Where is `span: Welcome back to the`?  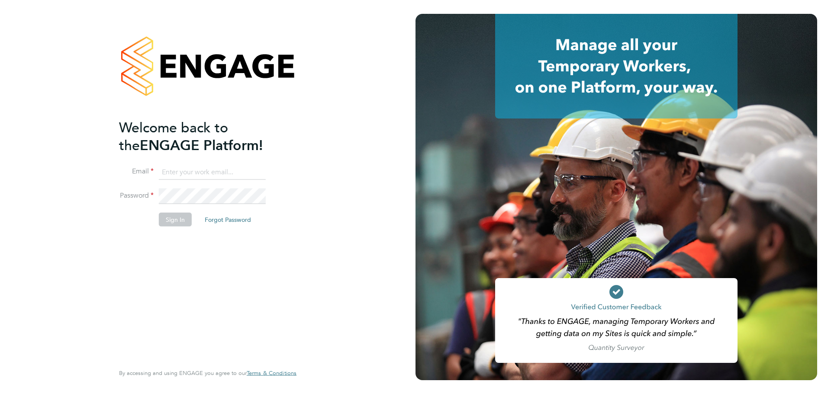
span: Welcome back to the is located at coordinates (173, 136).